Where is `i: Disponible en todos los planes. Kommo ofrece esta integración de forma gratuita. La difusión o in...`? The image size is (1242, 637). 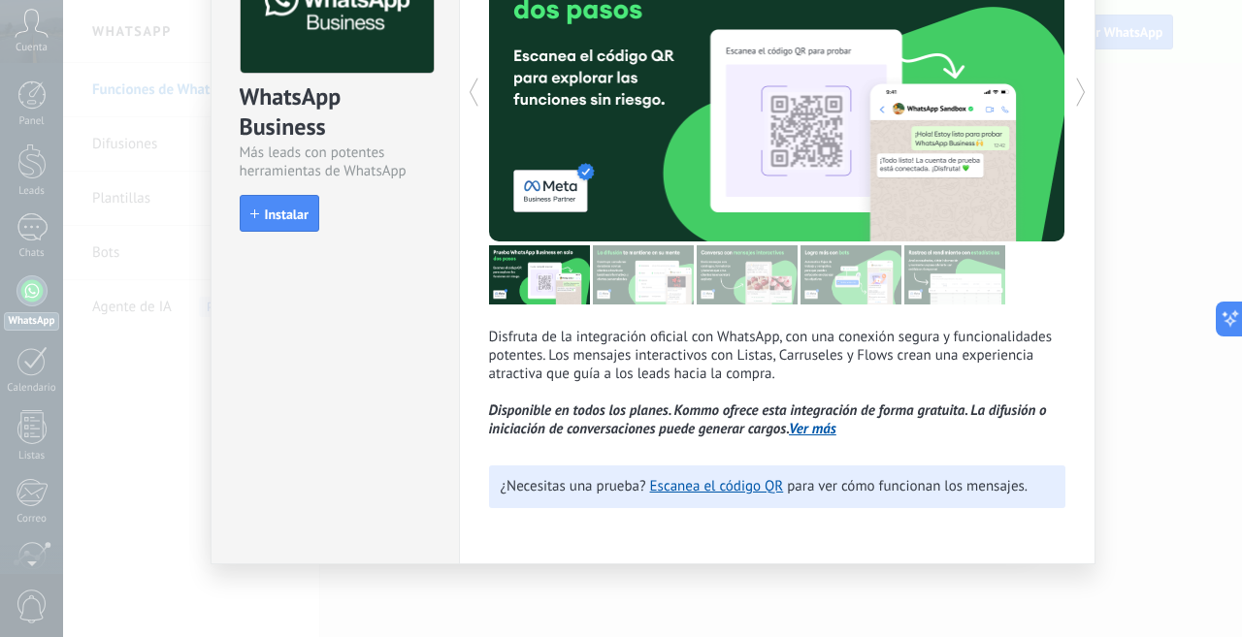 i: Disponible en todos los planes. Kommo ofrece esta integración de forma gratuita. La difusión o in... is located at coordinates (767, 420).